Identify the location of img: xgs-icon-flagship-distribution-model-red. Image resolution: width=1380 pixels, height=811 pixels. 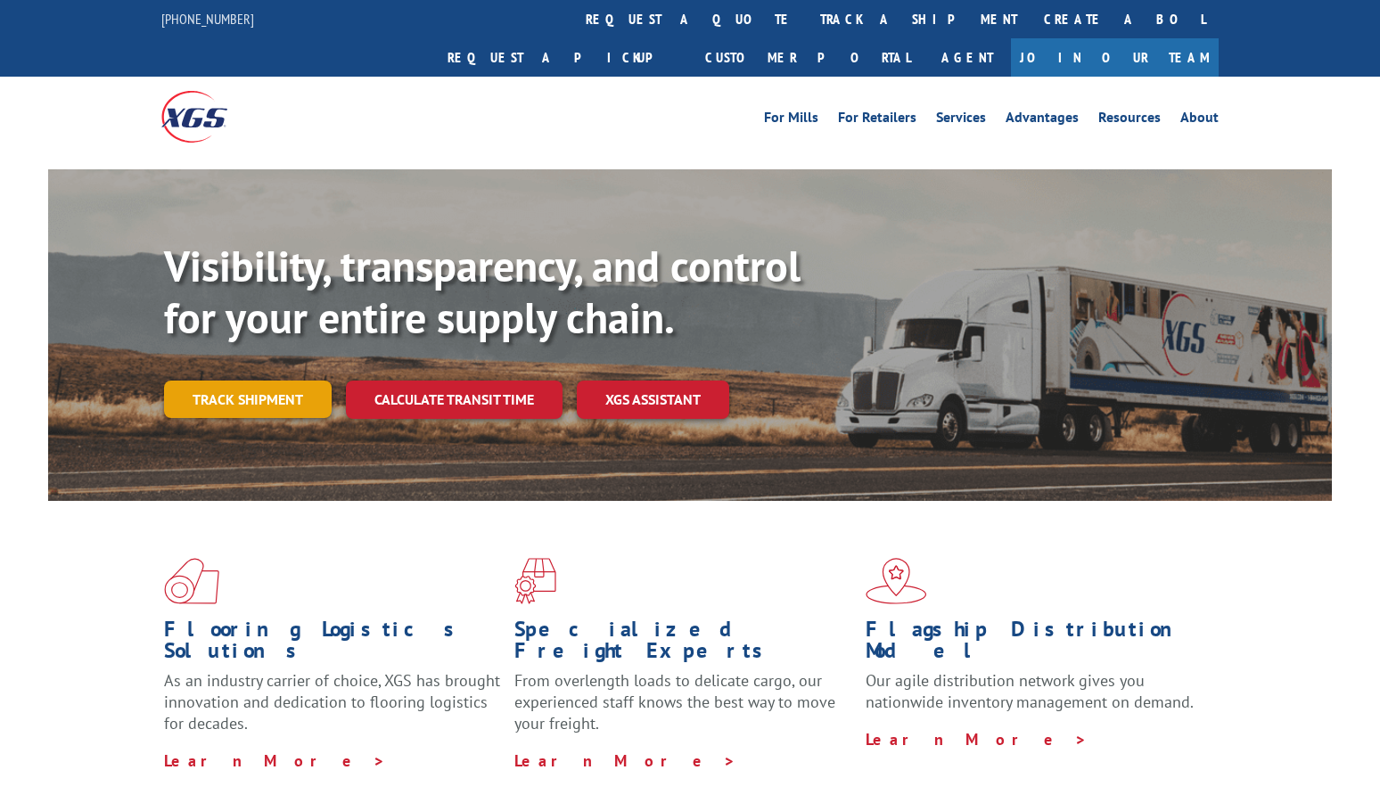
(896, 581).